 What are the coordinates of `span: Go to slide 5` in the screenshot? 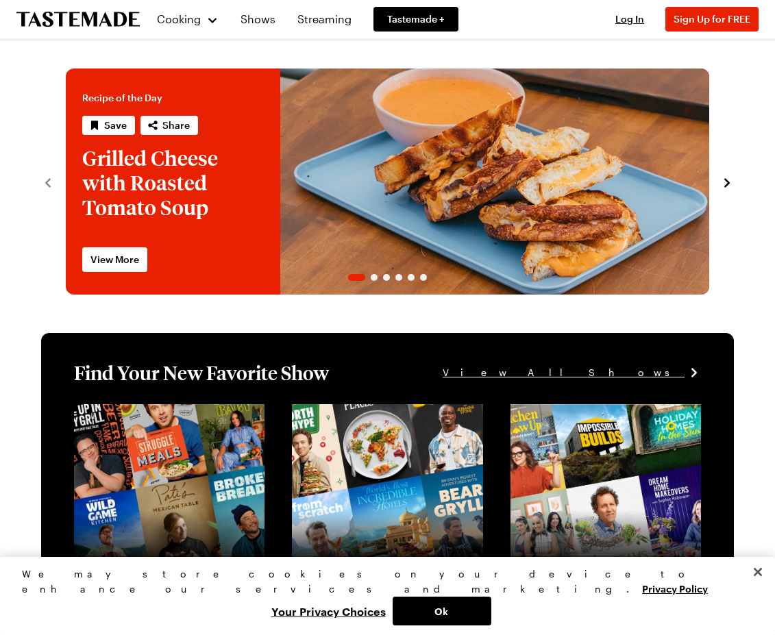 It's located at (411, 277).